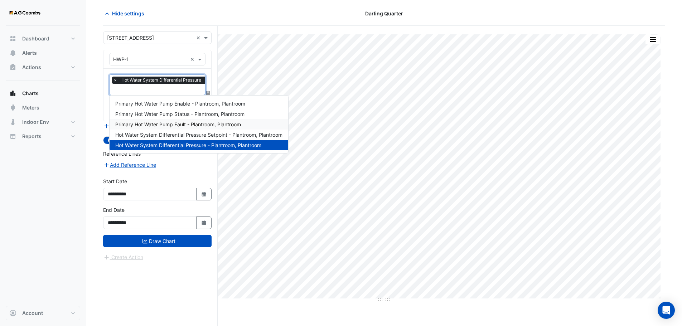  Describe the element at coordinates (122, 154) in the screenshot. I see `label: Reference Lines` at that location.